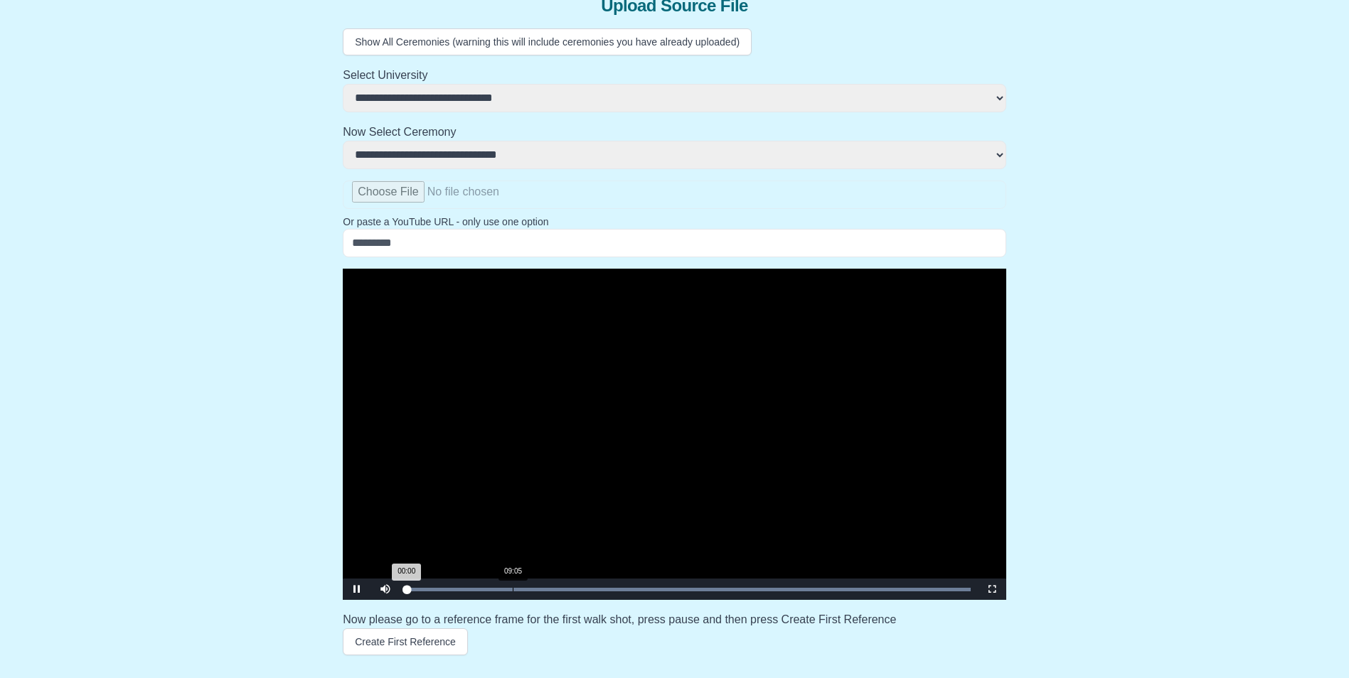  What do you see at coordinates (357, 590) in the screenshot?
I see `button: Pause` at bounding box center [357, 590].